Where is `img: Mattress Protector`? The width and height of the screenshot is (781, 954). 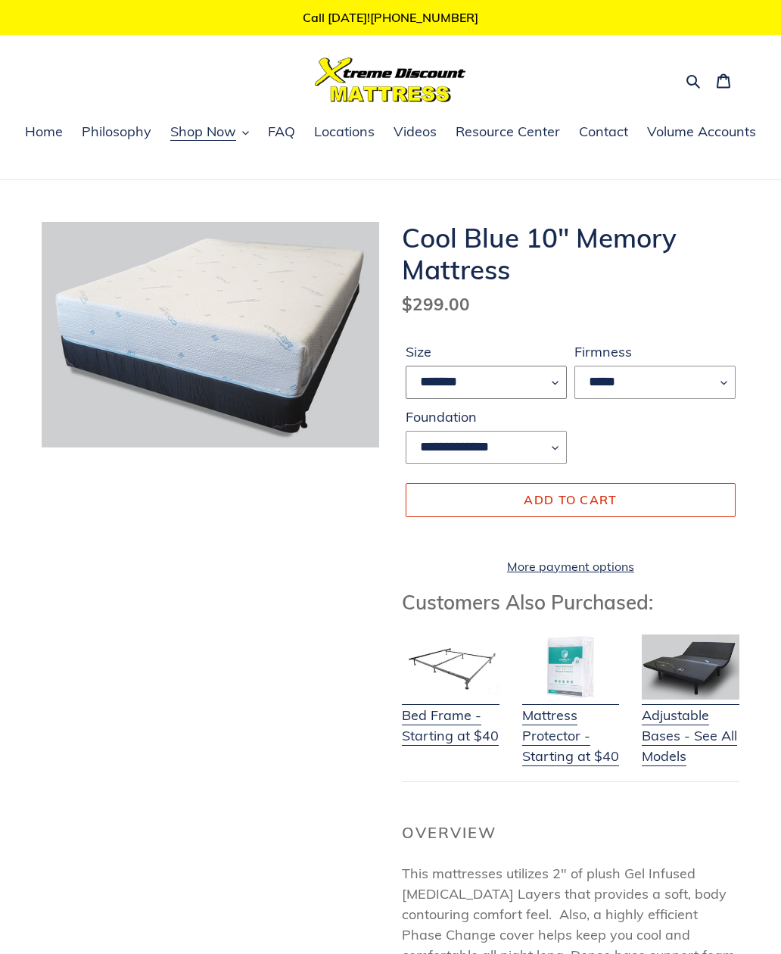
img: Mattress Protector is located at coordinates (571, 667).